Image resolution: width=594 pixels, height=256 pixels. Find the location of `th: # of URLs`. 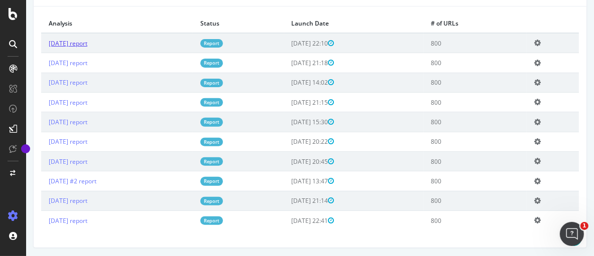

th: # of URLs is located at coordinates (449, 24).